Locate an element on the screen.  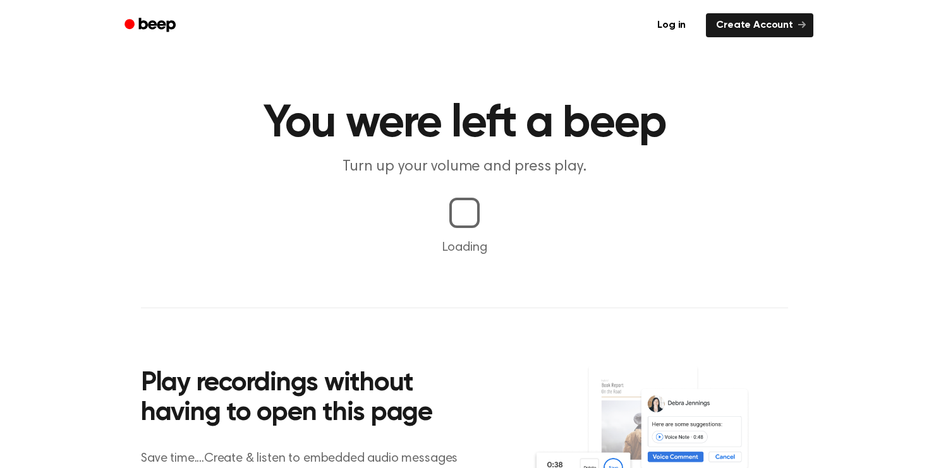
h1: You were left a beep is located at coordinates (464, 124).